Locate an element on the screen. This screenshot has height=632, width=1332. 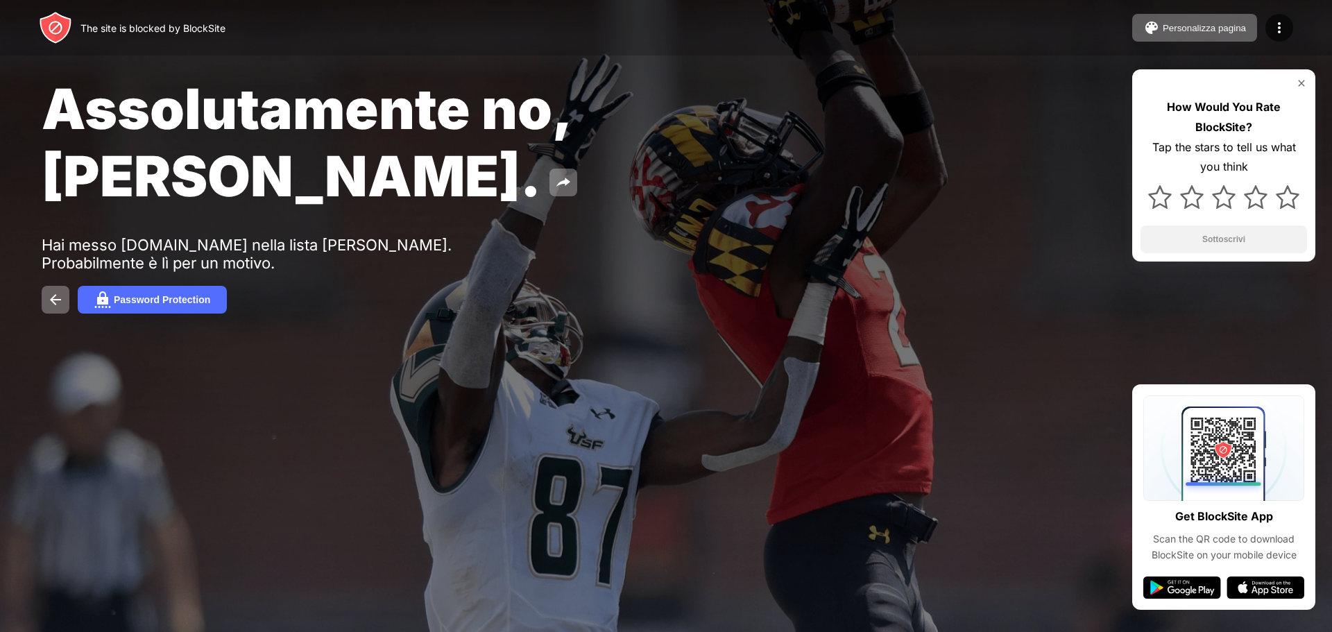
div: Tap the stars to tell us what you think is located at coordinates (1223, 157).